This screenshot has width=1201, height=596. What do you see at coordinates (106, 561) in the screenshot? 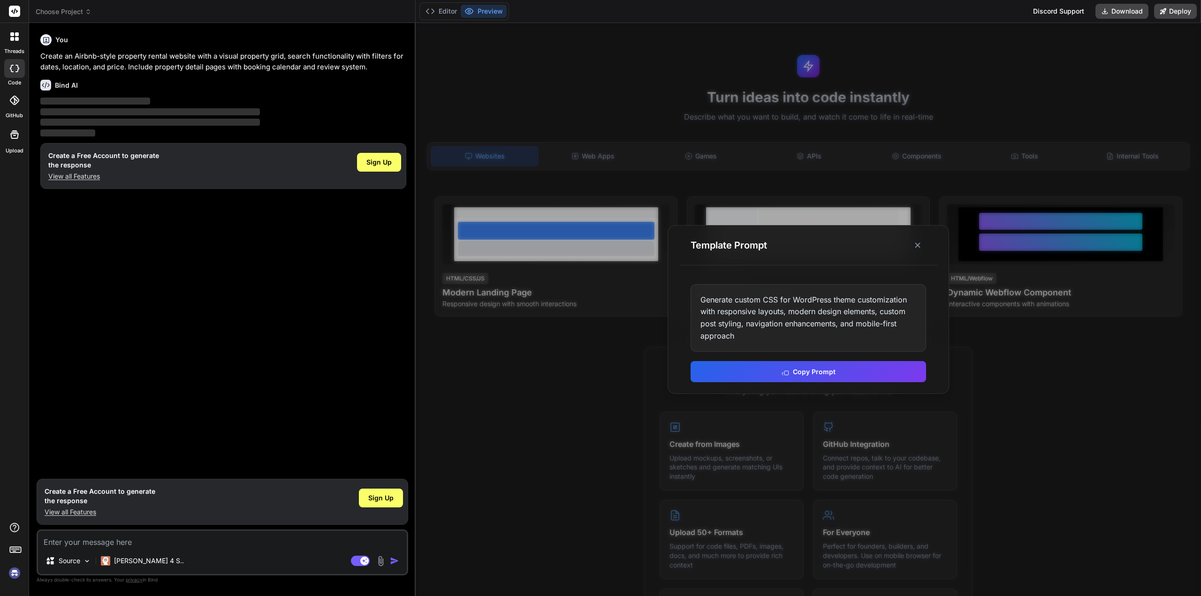
I see `img: Claude 4 Sonnet` at bounding box center [106, 561].